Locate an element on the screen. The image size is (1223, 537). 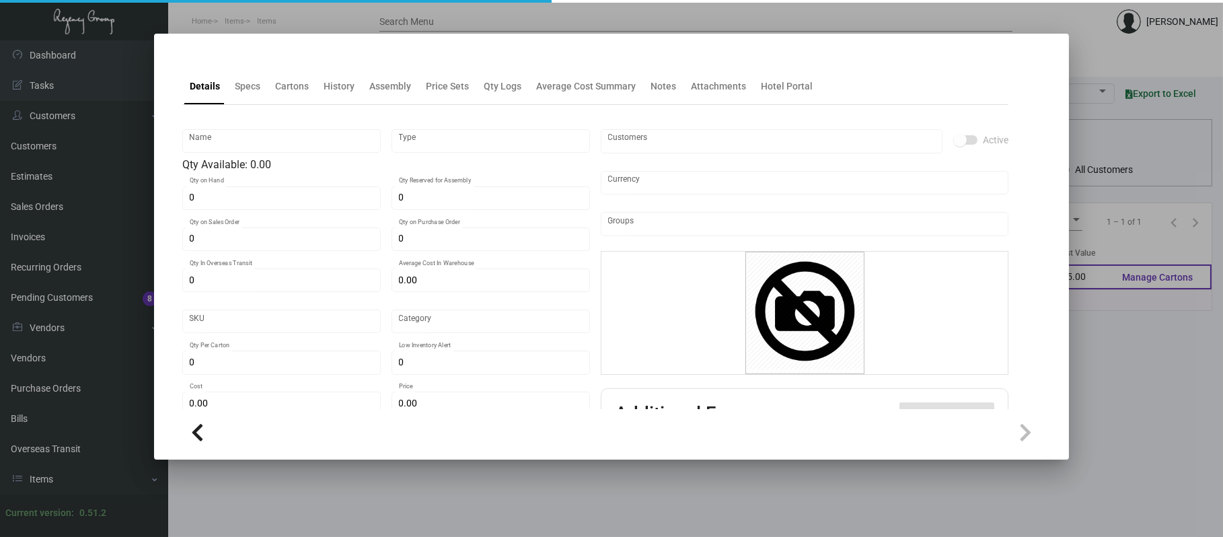
div: Average Cost Summary is located at coordinates (586, 86).